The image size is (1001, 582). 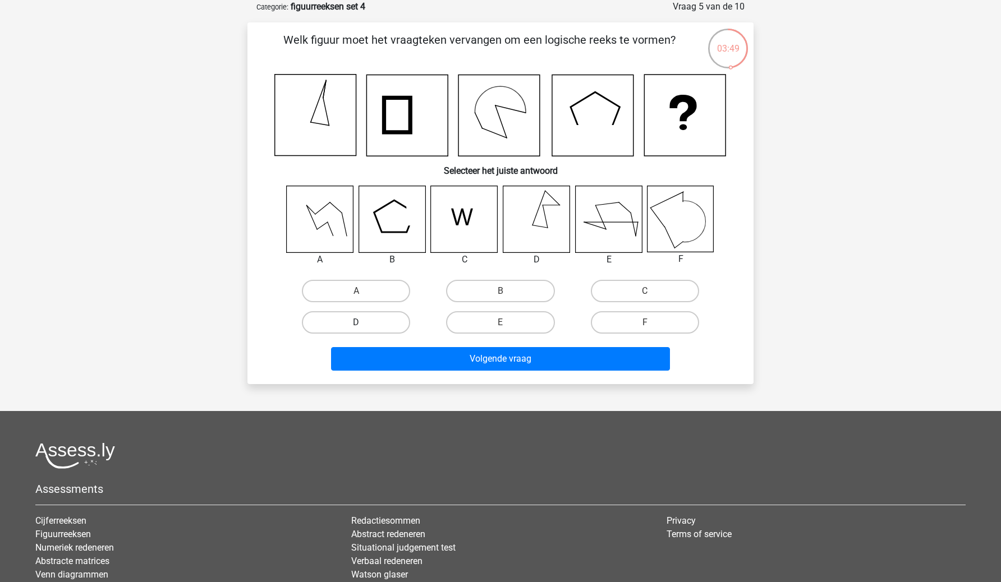 I want to click on a: Watson glaser, so click(x=379, y=574).